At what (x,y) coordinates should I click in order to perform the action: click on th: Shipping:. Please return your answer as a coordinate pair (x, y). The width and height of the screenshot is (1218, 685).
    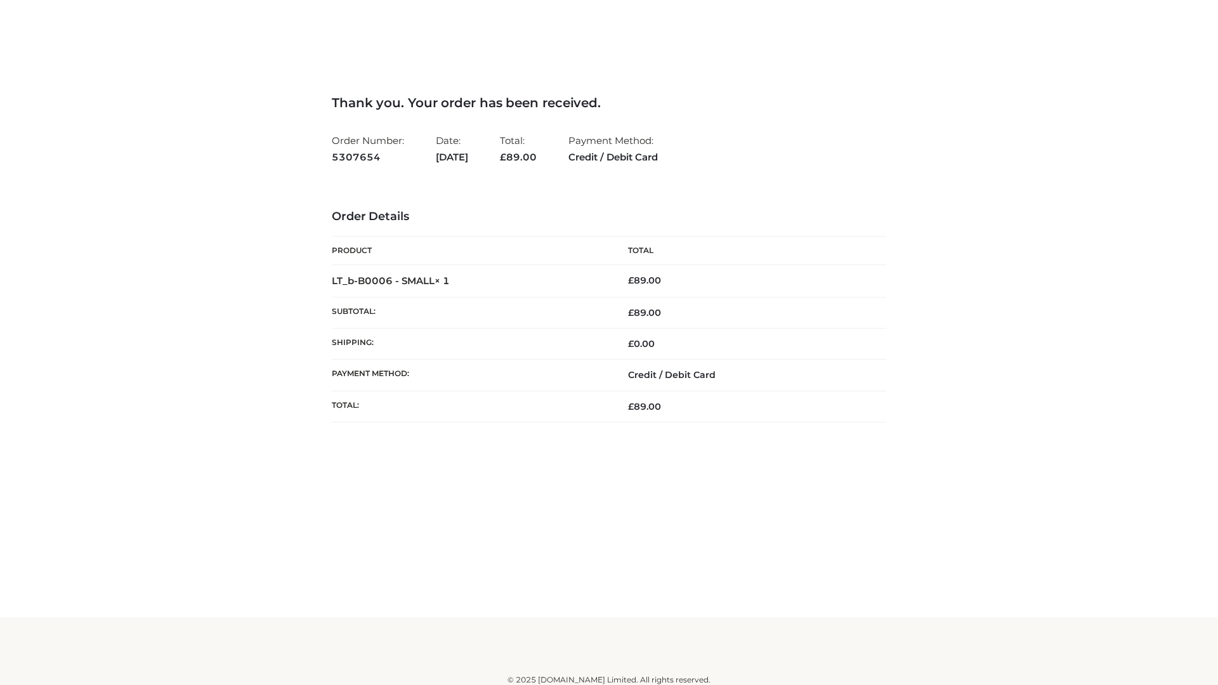
    Looking at the image, I should click on (470, 344).